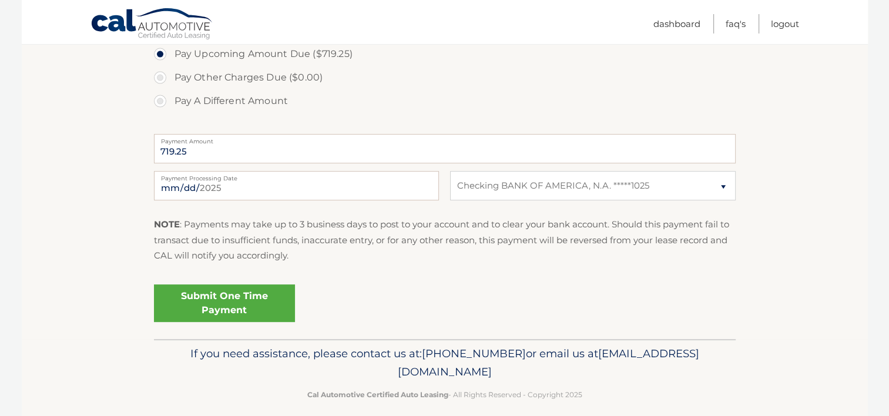 The image size is (889, 416). What do you see at coordinates (296, 186) in the screenshot?
I see `input: Payment Date` at bounding box center [296, 186].